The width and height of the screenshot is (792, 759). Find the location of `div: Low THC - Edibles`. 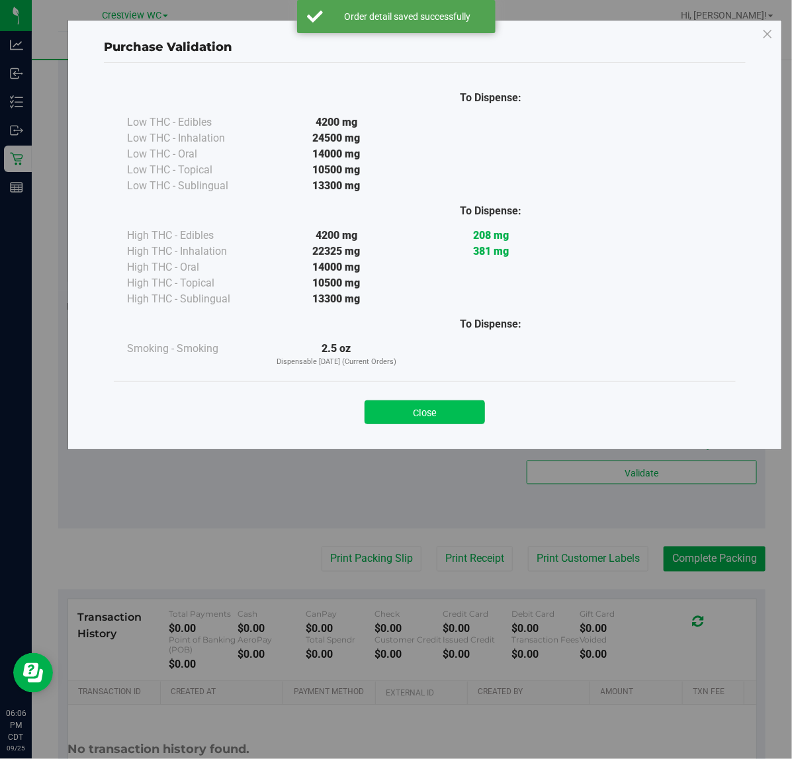

div: Low THC - Edibles is located at coordinates (193, 122).